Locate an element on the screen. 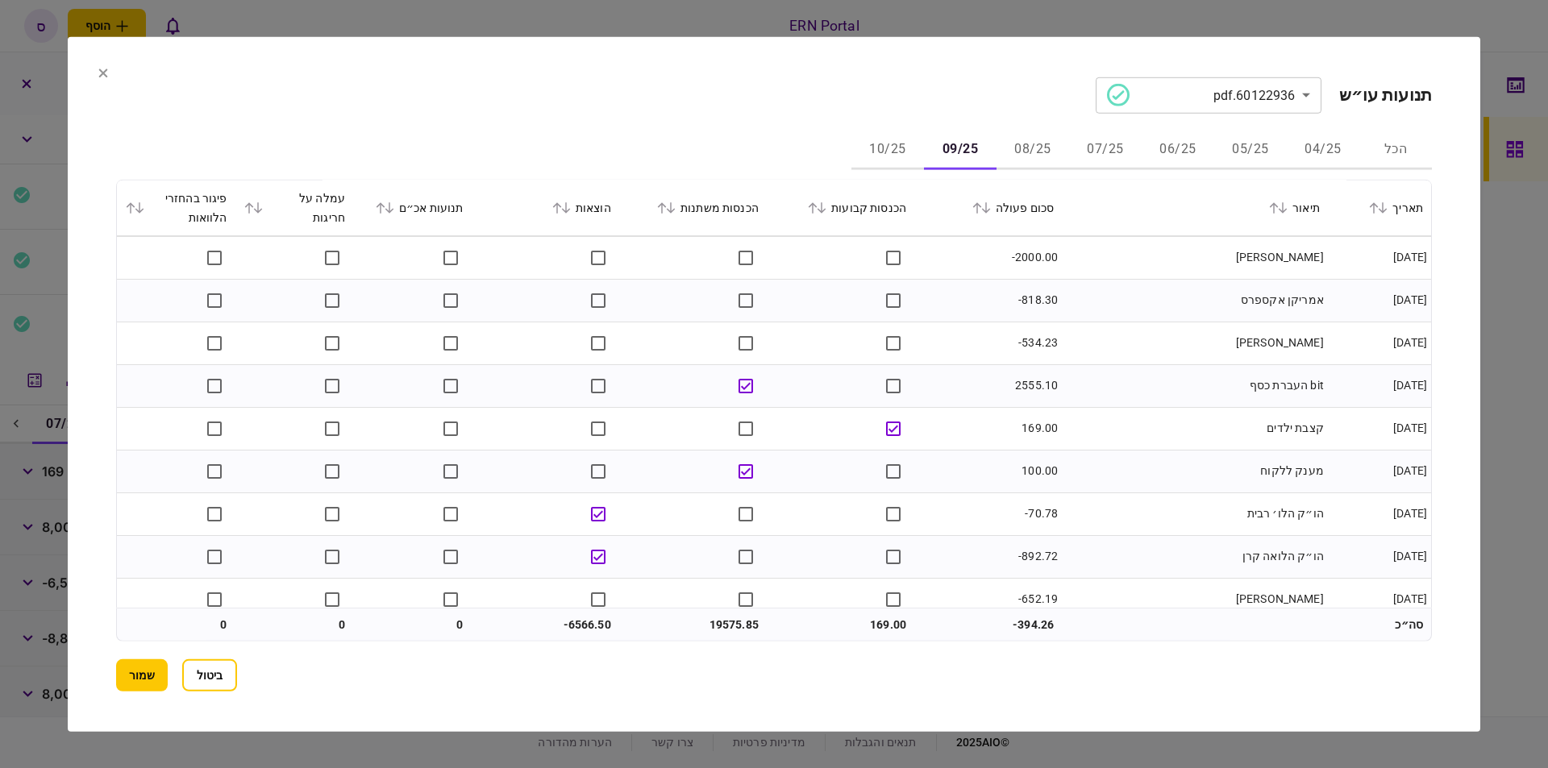 This screenshot has height=768, width=1548. td: 2555.10 is located at coordinates (988, 385).